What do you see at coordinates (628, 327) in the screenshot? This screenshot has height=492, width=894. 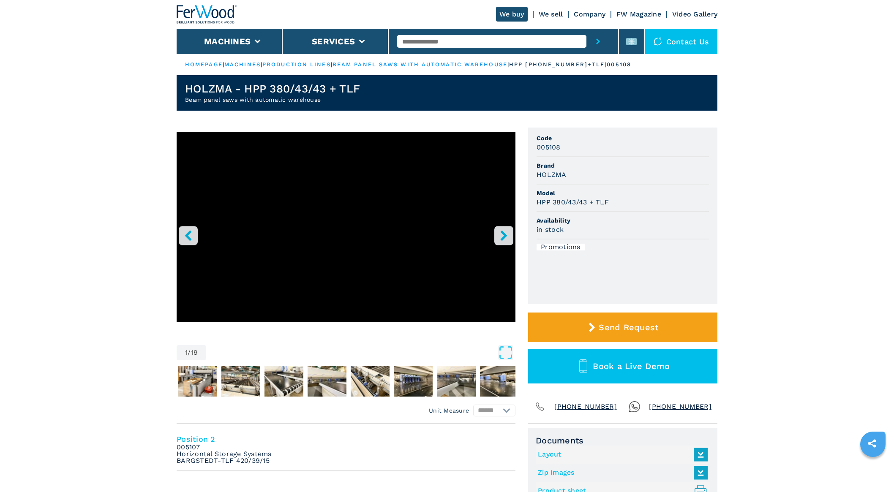 I see `span: Send Request` at bounding box center [628, 327].